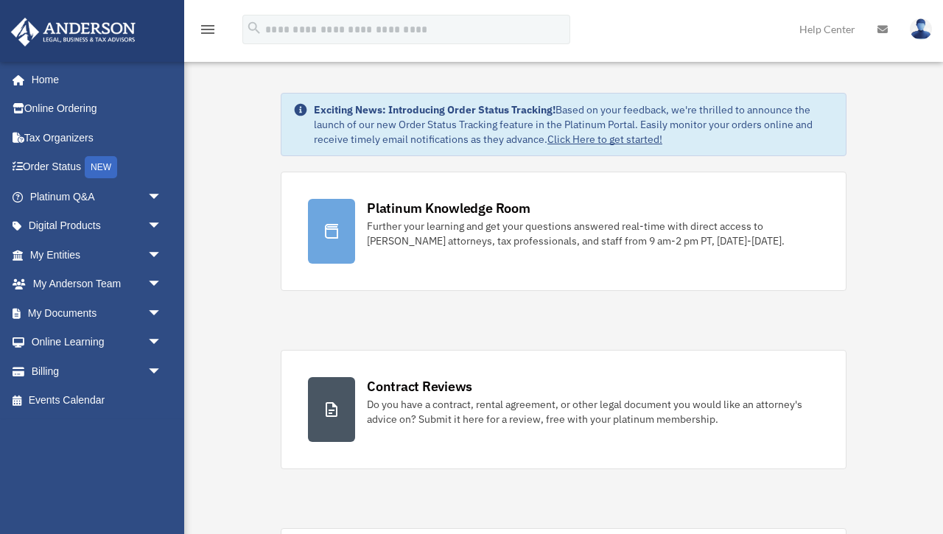 The image size is (943, 534). I want to click on a: Order StatusNEW, so click(97, 167).